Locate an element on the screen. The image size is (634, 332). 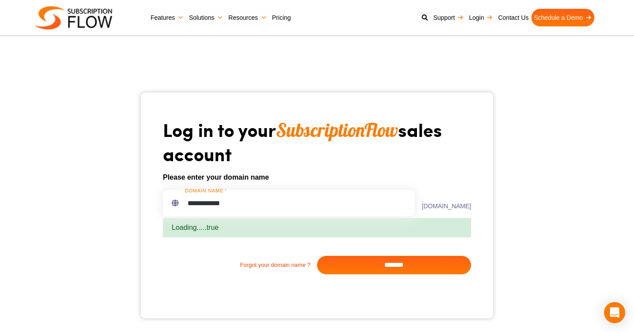
h1: Log in to your sales account is located at coordinates (317, 141).